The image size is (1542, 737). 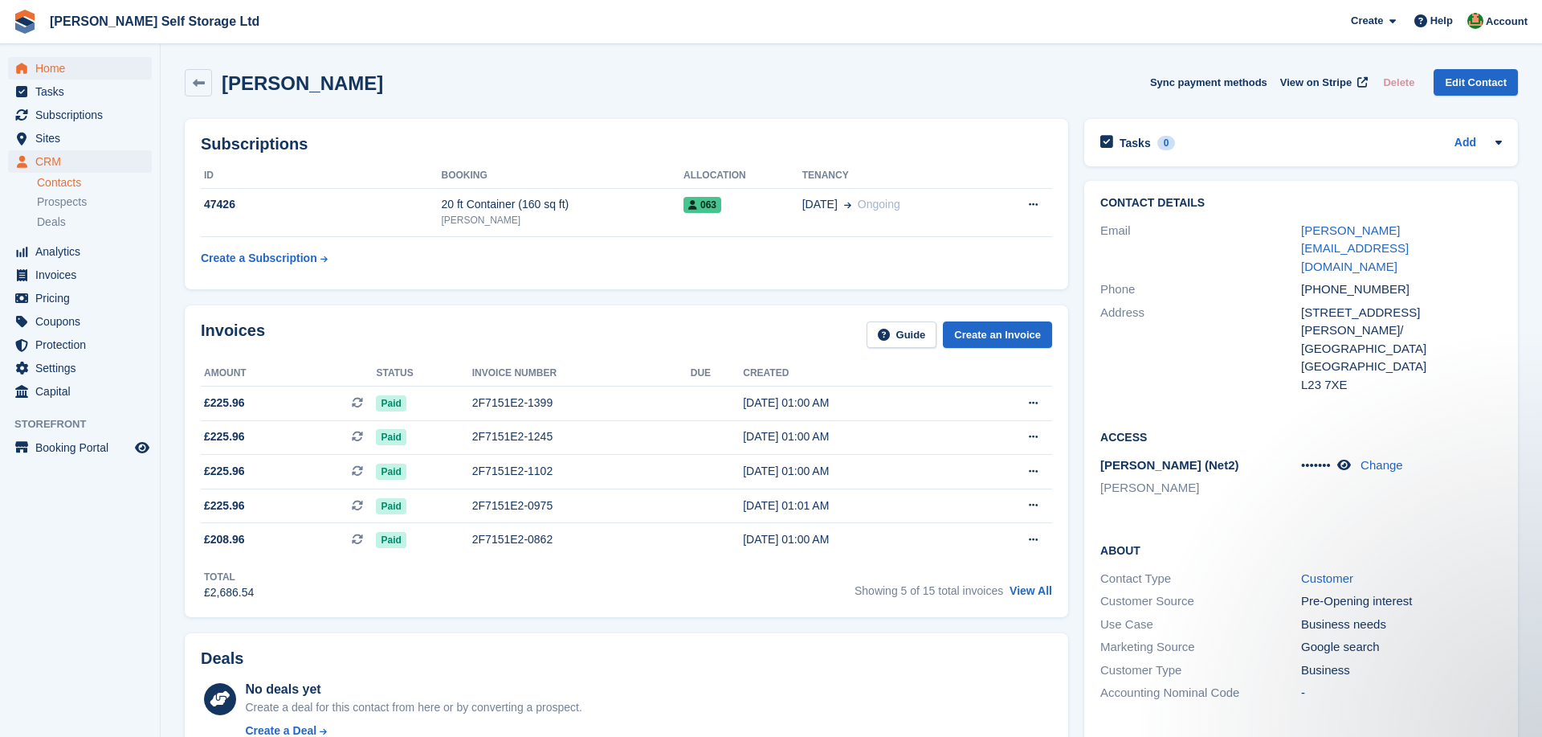 I want to click on a: Customer, so click(x=1327, y=578).